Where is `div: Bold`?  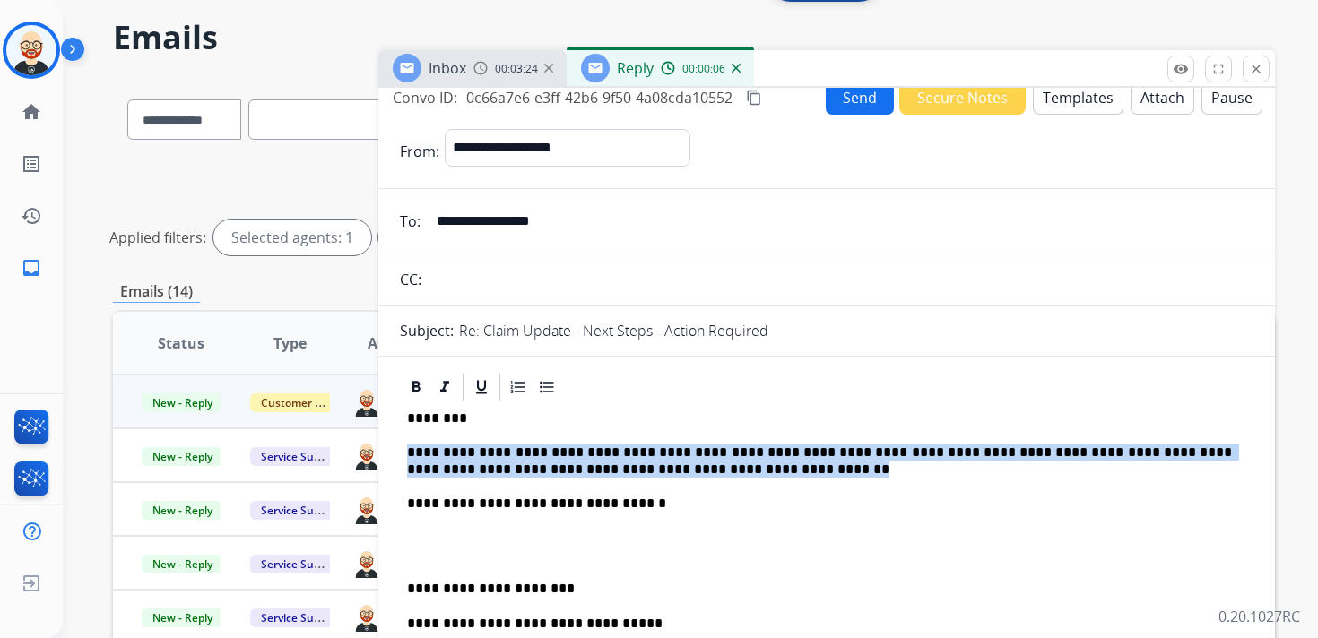 div: Bold is located at coordinates (416, 387).